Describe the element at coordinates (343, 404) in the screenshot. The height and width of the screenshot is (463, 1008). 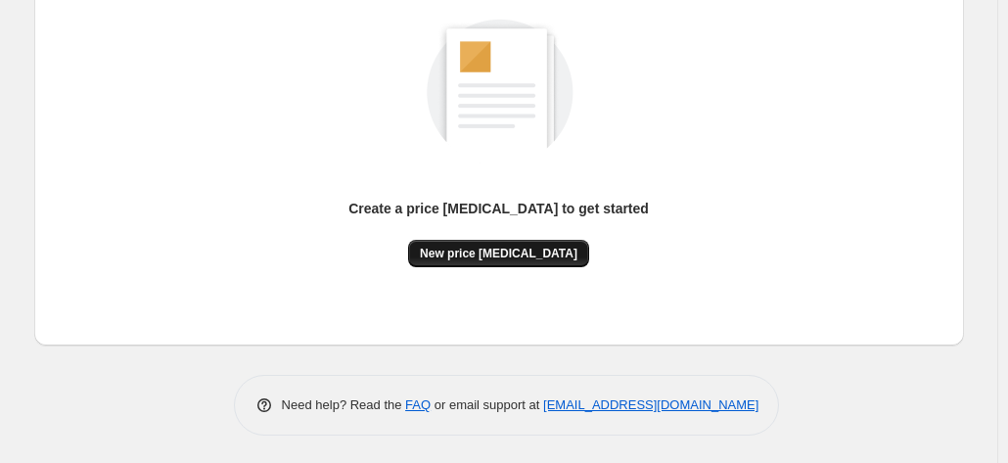
I see `span: Need help? Read the` at that location.